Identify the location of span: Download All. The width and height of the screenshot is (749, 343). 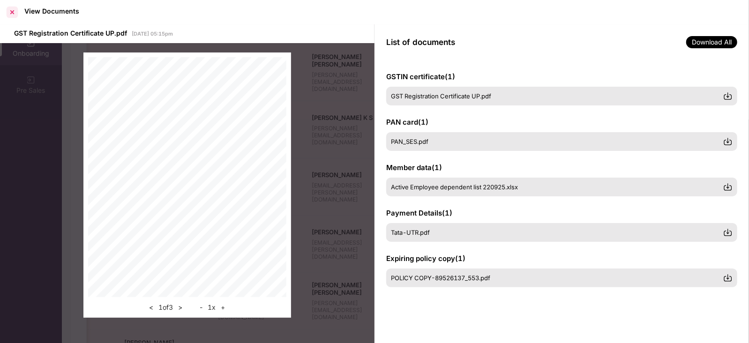
(712, 42).